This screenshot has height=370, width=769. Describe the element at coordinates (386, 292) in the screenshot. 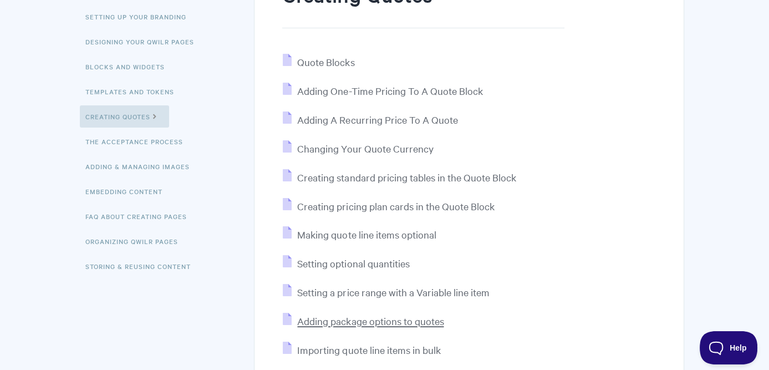

I see `a: Setting a price range with a Variable line item` at that location.